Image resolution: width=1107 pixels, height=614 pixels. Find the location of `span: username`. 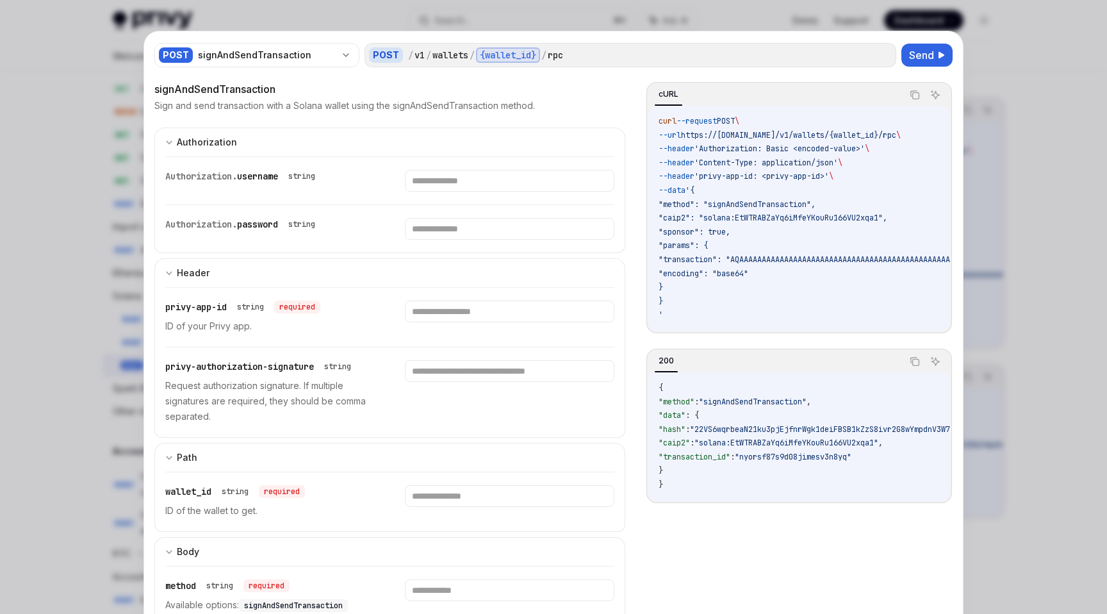

span: username is located at coordinates (258, 176).